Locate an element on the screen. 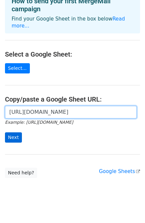 The image size is (145, 223). h4: Select a Google Sheet: is located at coordinates (72, 54).